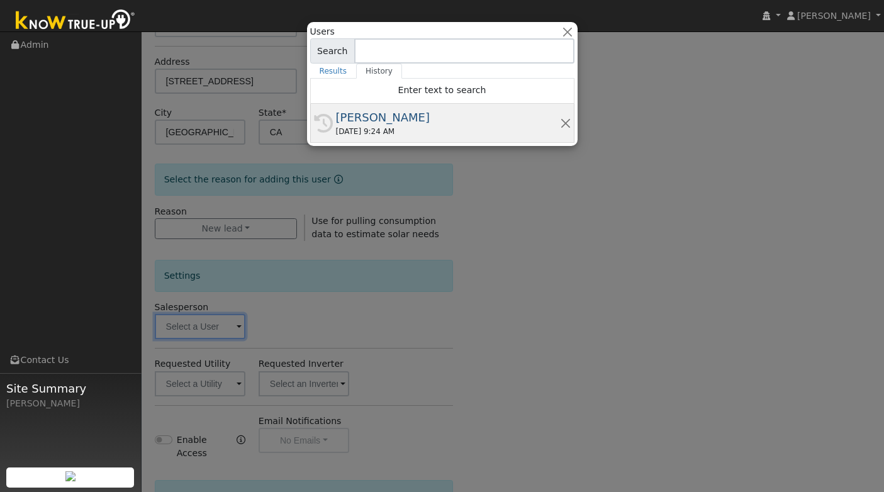 The height and width of the screenshot is (492, 884). I want to click on img: Know True-Up, so click(75, 21).